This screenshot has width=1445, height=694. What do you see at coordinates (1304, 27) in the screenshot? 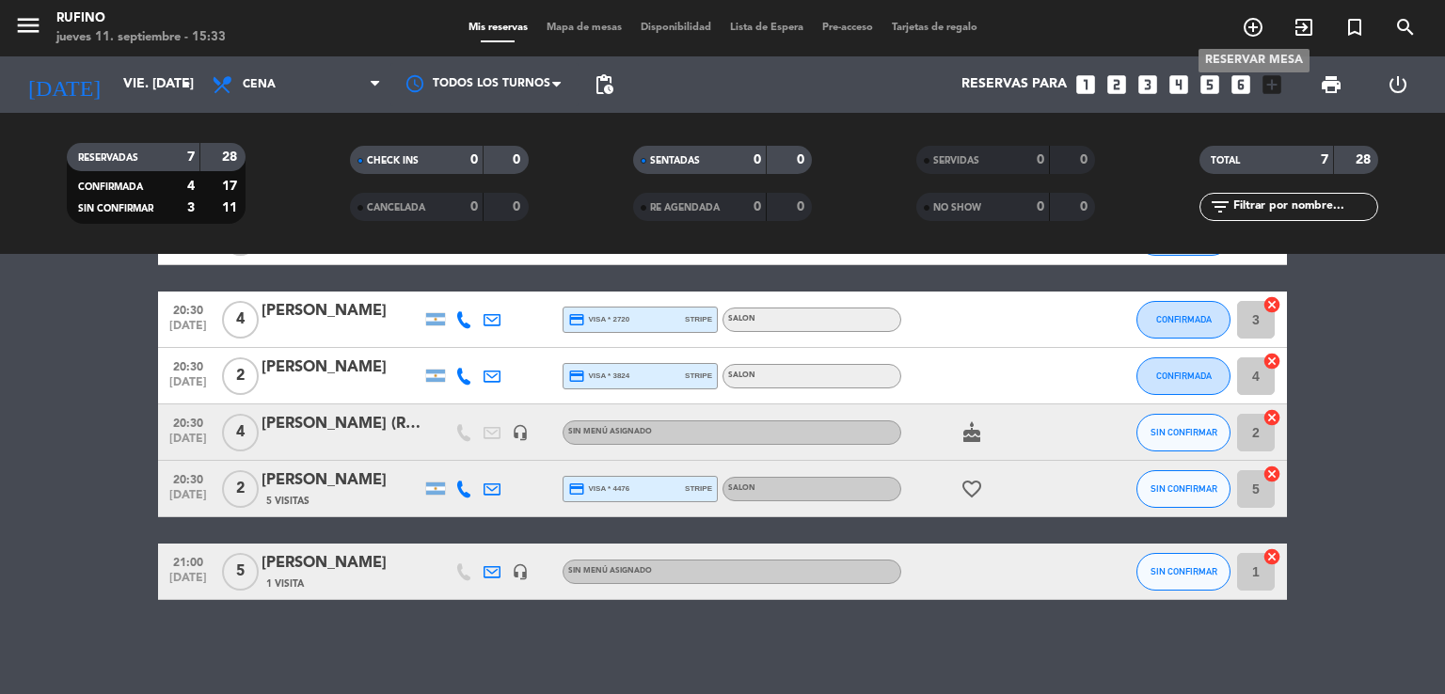
I see `i: exit_to_app` at bounding box center [1304, 27].